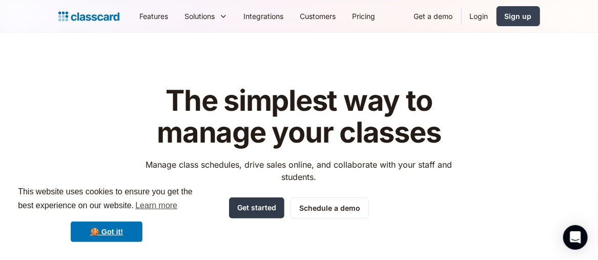 The width and height of the screenshot is (598, 260). What do you see at coordinates (299, 171) in the screenshot?
I see `p: Manage class schedules, drive sales online, and collaborate with your staff and students.` at bounding box center [299, 171].